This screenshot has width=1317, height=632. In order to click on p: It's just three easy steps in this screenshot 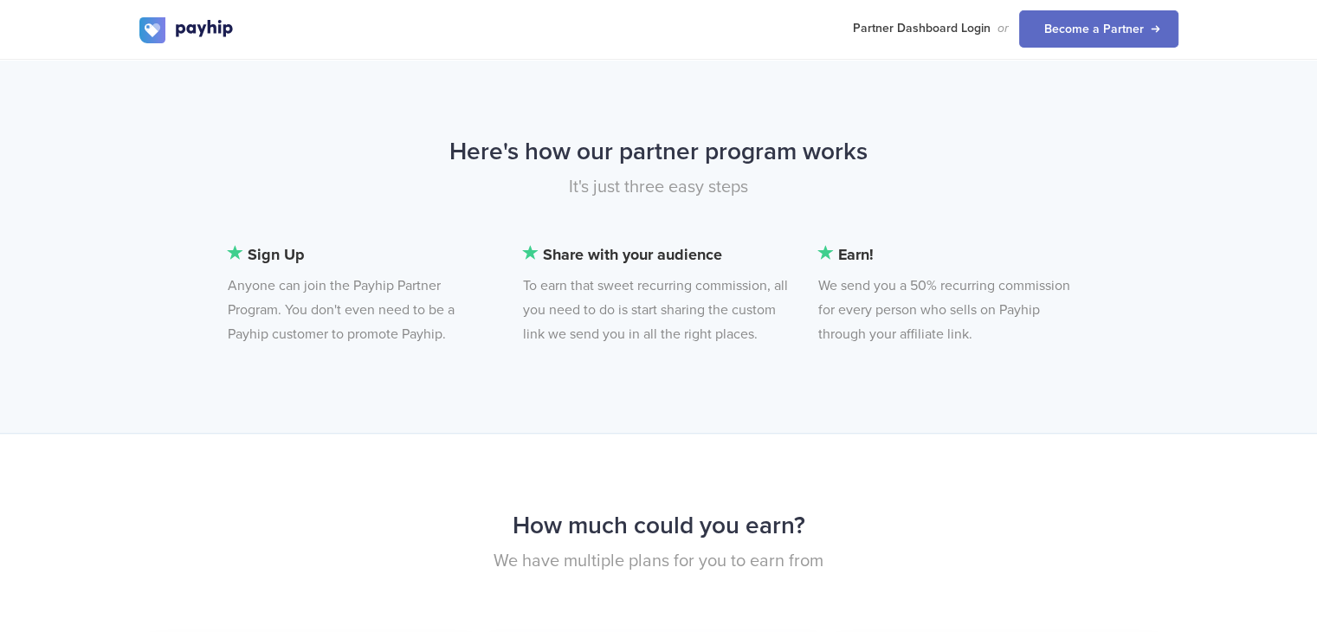, I will do `click(659, 187)`.